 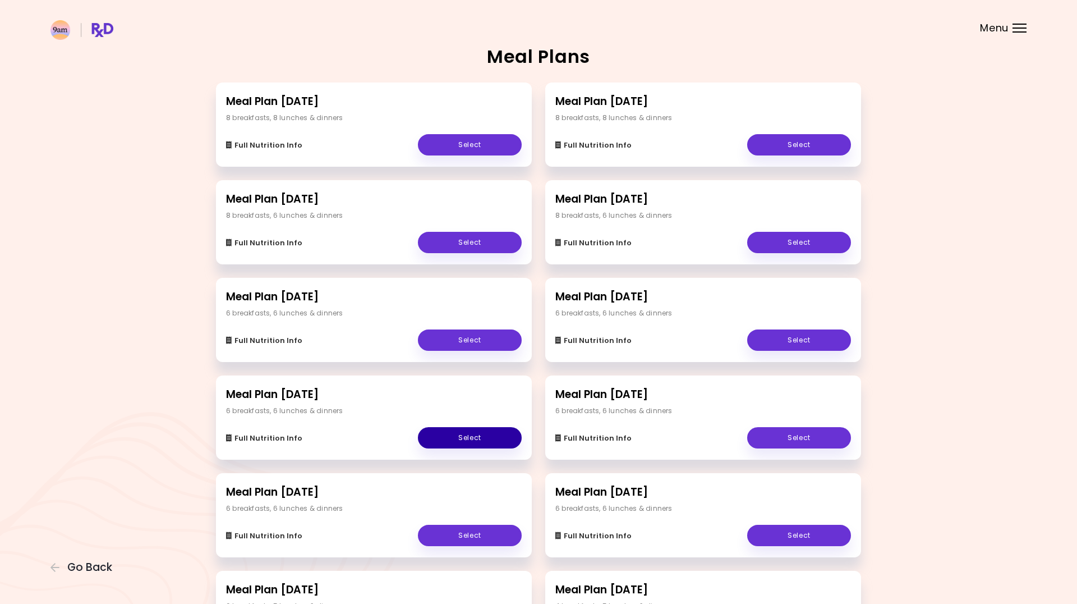 What do you see at coordinates (264, 438) in the screenshot?
I see `button: Full Nutrition Info - Meal Plan 6/17/2025` at bounding box center [264, 438].